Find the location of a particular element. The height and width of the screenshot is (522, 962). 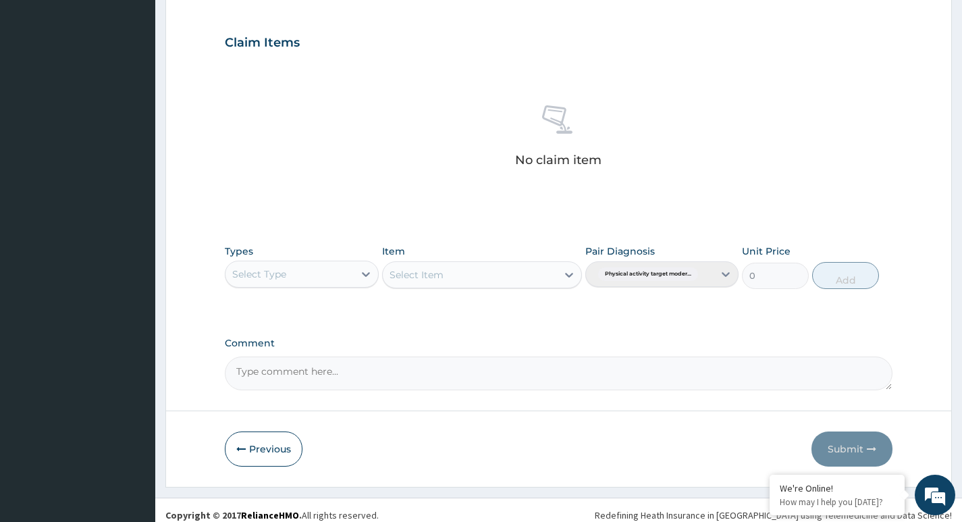

h3: Claim Items is located at coordinates (262, 43).